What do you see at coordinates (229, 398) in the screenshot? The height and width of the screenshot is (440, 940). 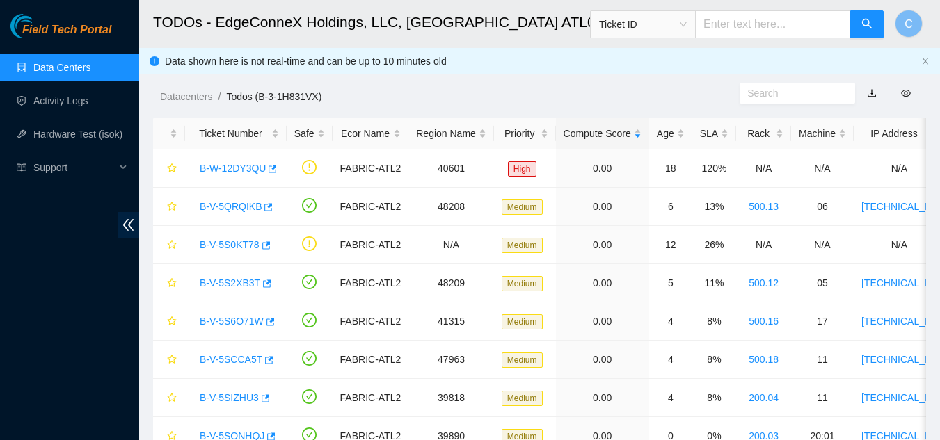 I see `a: B-V-5SIZHU3` at bounding box center [229, 398].